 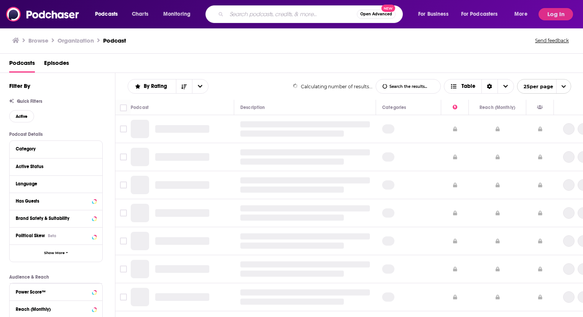 What do you see at coordinates (394, 107) in the screenshot?
I see `div: Categories` at bounding box center [394, 107].